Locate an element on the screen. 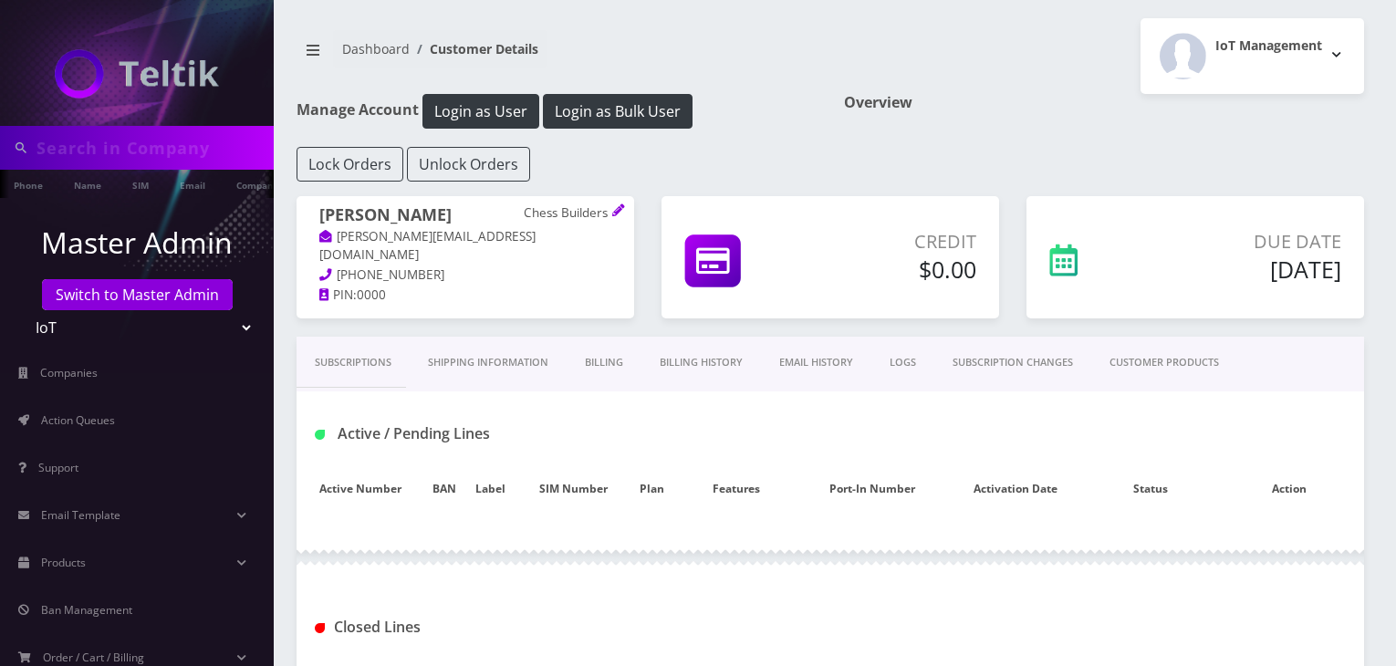  th: Port-In Number is located at coordinates (872, 489).